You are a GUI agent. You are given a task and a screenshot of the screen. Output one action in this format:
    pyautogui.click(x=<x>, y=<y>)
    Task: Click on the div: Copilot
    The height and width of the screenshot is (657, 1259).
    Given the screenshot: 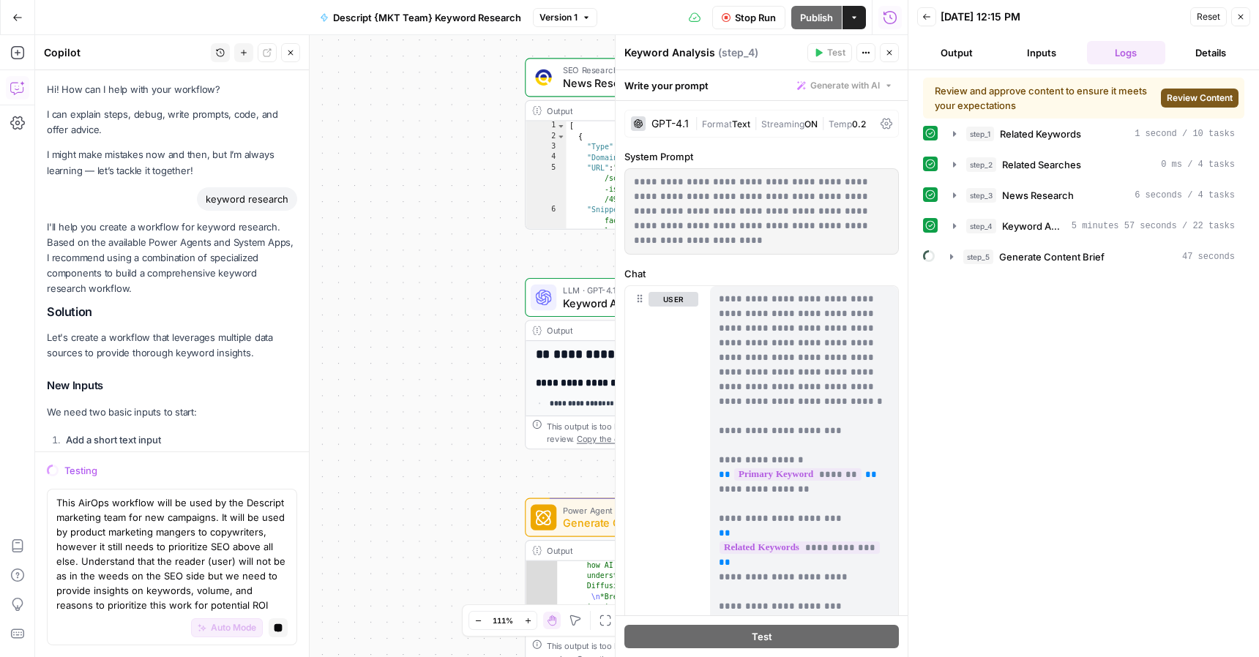 What is the action you would take?
    pyautogui.click(x=125, y=53)
    